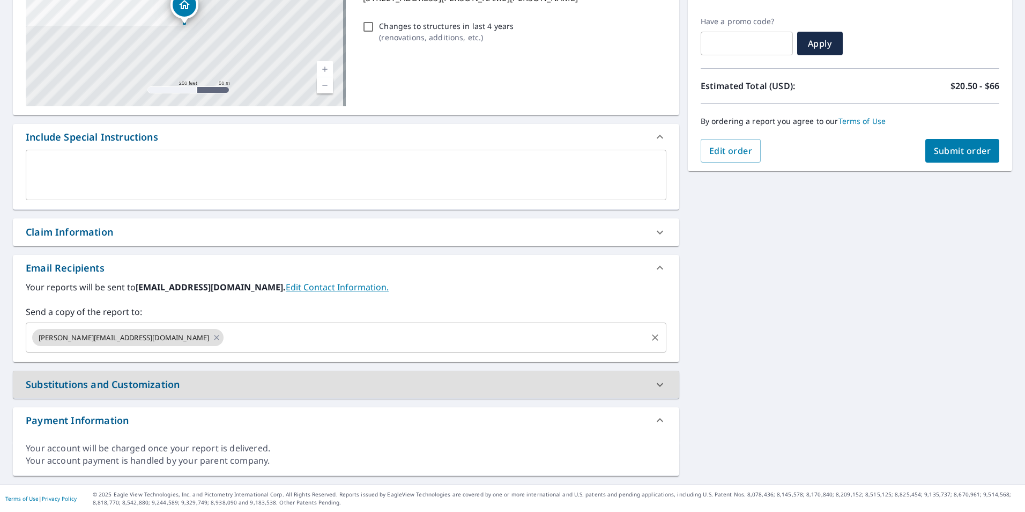 The width and height of the screenshot is (1025, 512). Describe the element at coordinates (346, 287) in the screenshot. I see `label: Your reports will be sent to` at that location.